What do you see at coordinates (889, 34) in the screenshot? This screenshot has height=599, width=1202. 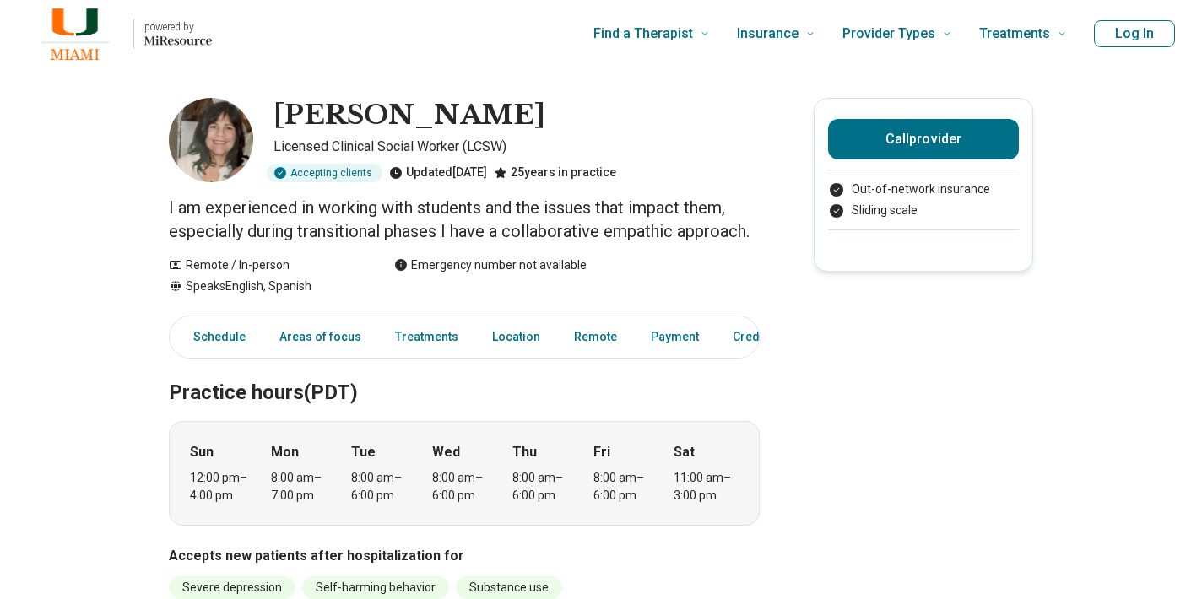 I see `span: Provider Types` at bounding box center [889, 34].